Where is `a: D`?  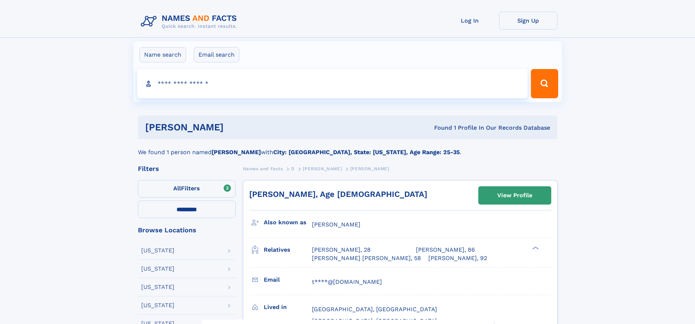
a: D is located at coordinates (293, 168).